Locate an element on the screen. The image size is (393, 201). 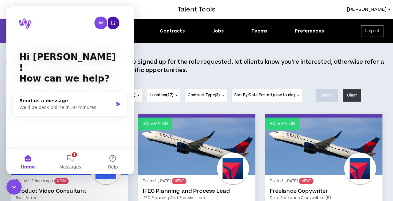
div: Teams is located at coordinates (259, 31).